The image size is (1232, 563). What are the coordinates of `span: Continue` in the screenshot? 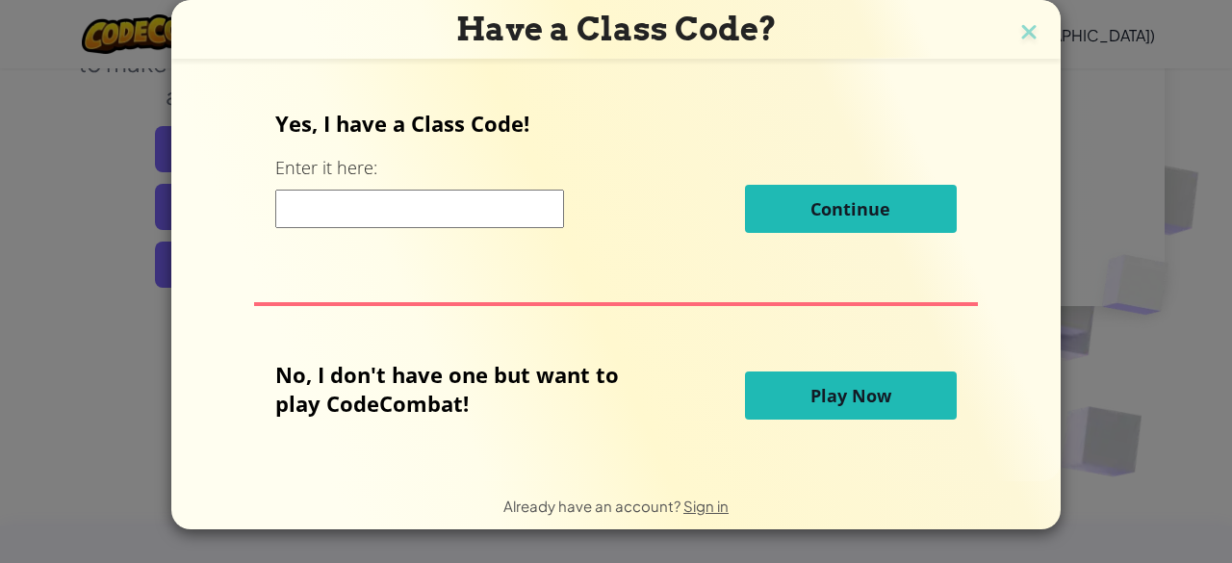 It's located at (850, 209).